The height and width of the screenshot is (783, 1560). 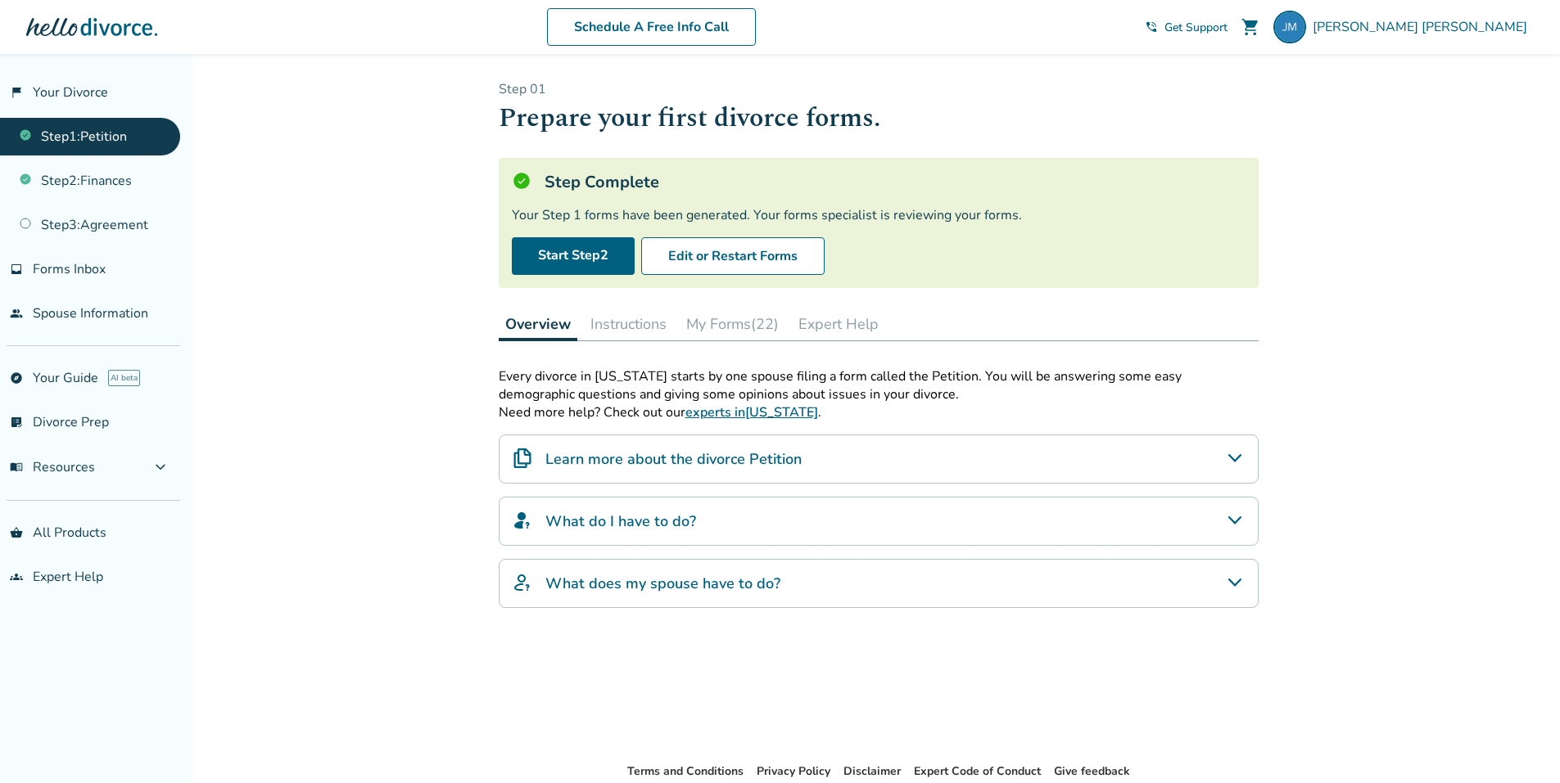 What do you see at coordinates (16, 533) in the screenshot?
I see `span: shopping_basket` at bounding box center [16, 533].